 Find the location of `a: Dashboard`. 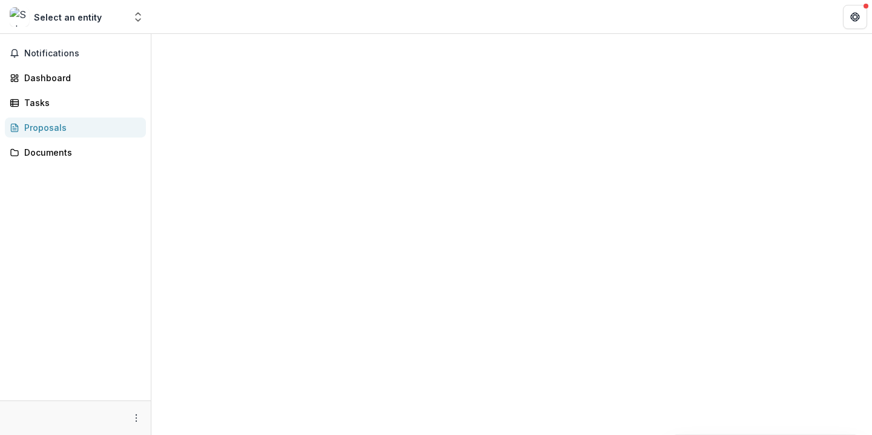

a: Dashboard is located at coordinates (75, 78).